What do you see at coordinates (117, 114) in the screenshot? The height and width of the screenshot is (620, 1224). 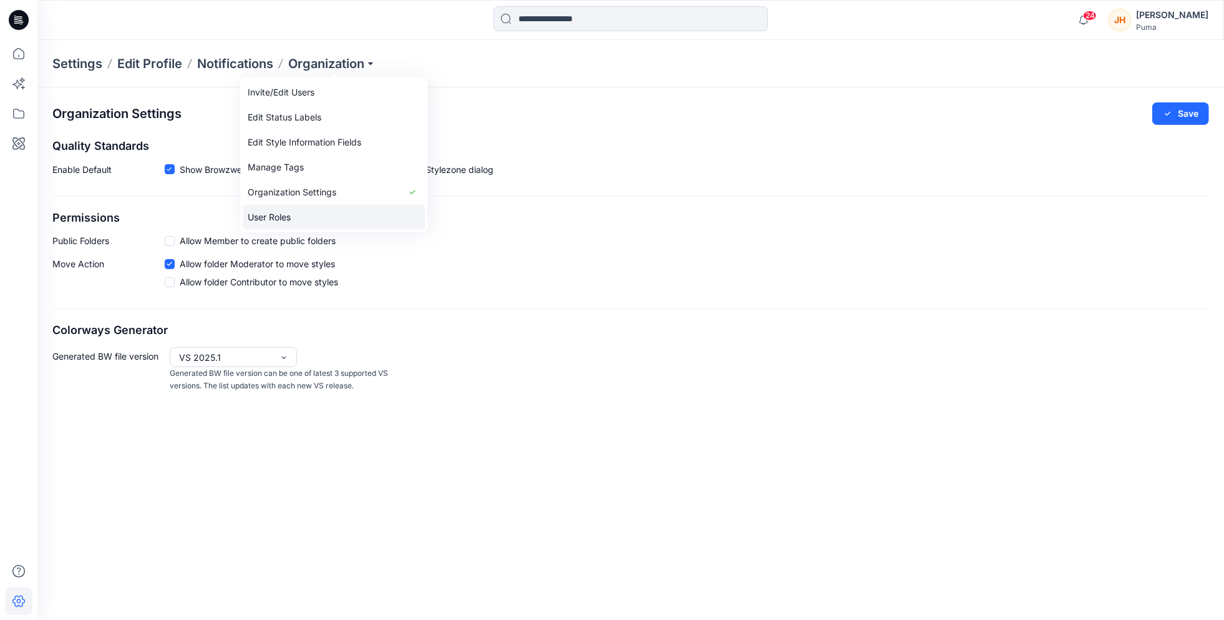 I see `h2: Organization Settings` at bounding box center [117, 114].